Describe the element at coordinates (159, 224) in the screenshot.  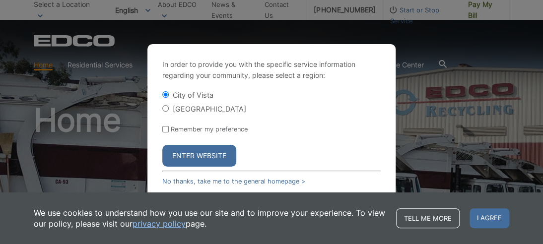
I see `a: privacy policy` at that location.